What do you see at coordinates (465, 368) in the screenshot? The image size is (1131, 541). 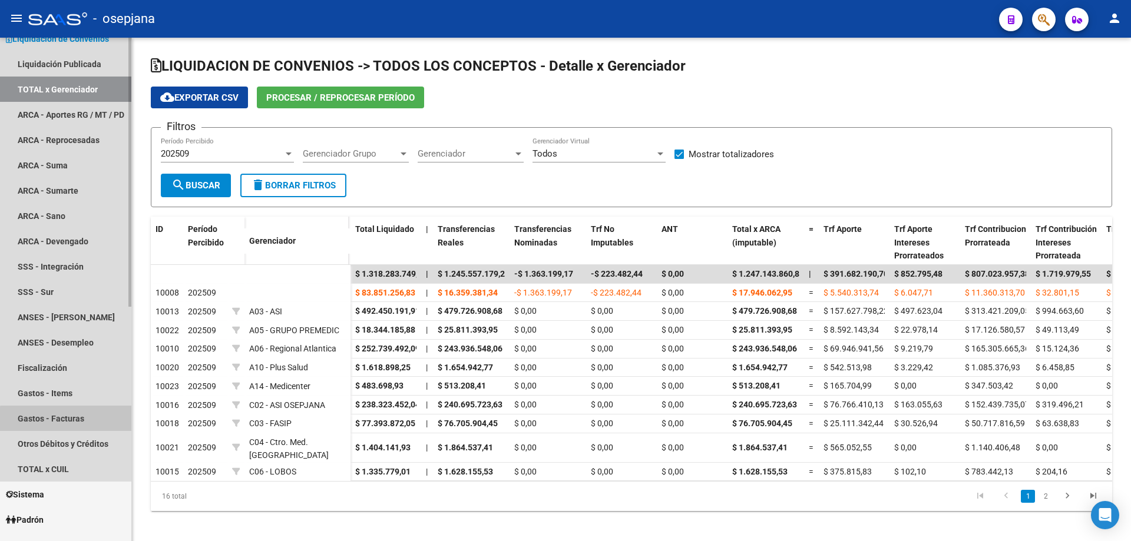 I see `span: $ 1.654.942,77` at bounding box center [465, 368].